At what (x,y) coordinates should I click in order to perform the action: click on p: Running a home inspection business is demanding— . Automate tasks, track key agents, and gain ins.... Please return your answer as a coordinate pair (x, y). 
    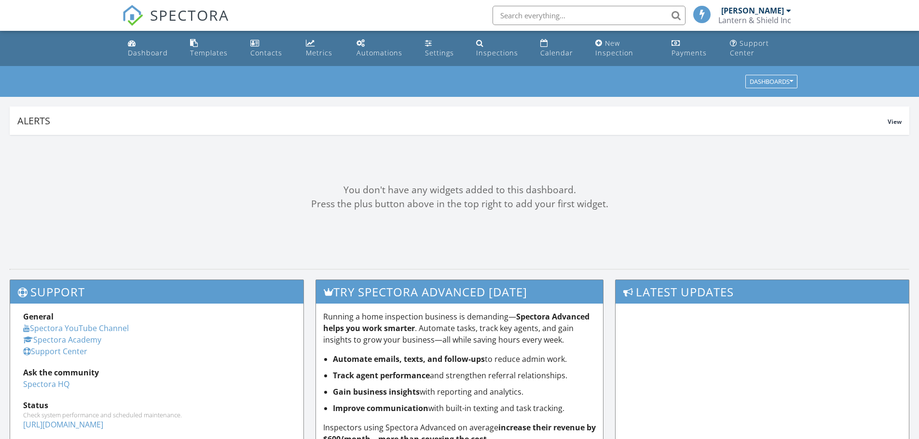
    Looking at the image, I should click on (460, 329).